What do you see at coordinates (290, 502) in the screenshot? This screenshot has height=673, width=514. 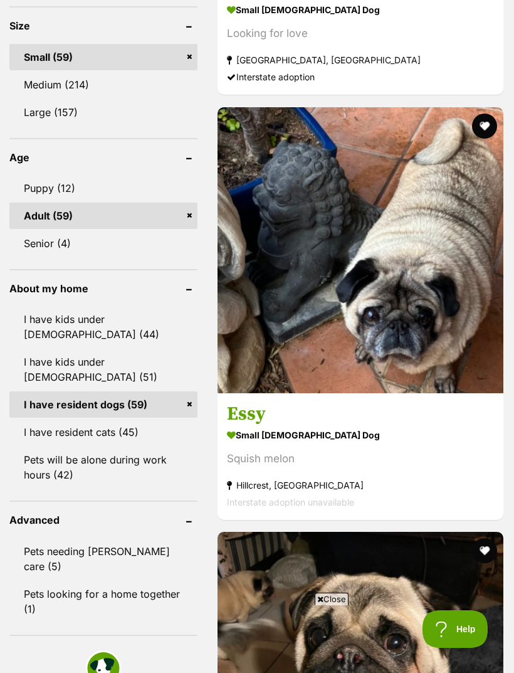 I see `span: Interstate adoption unavailable` at bounding box center [290, 502].